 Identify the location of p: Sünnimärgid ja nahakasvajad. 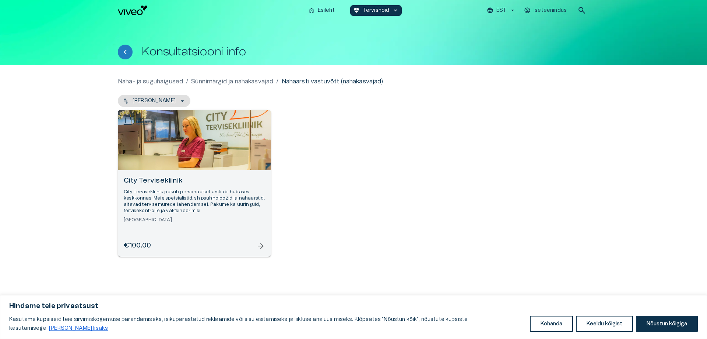
(232, 81).